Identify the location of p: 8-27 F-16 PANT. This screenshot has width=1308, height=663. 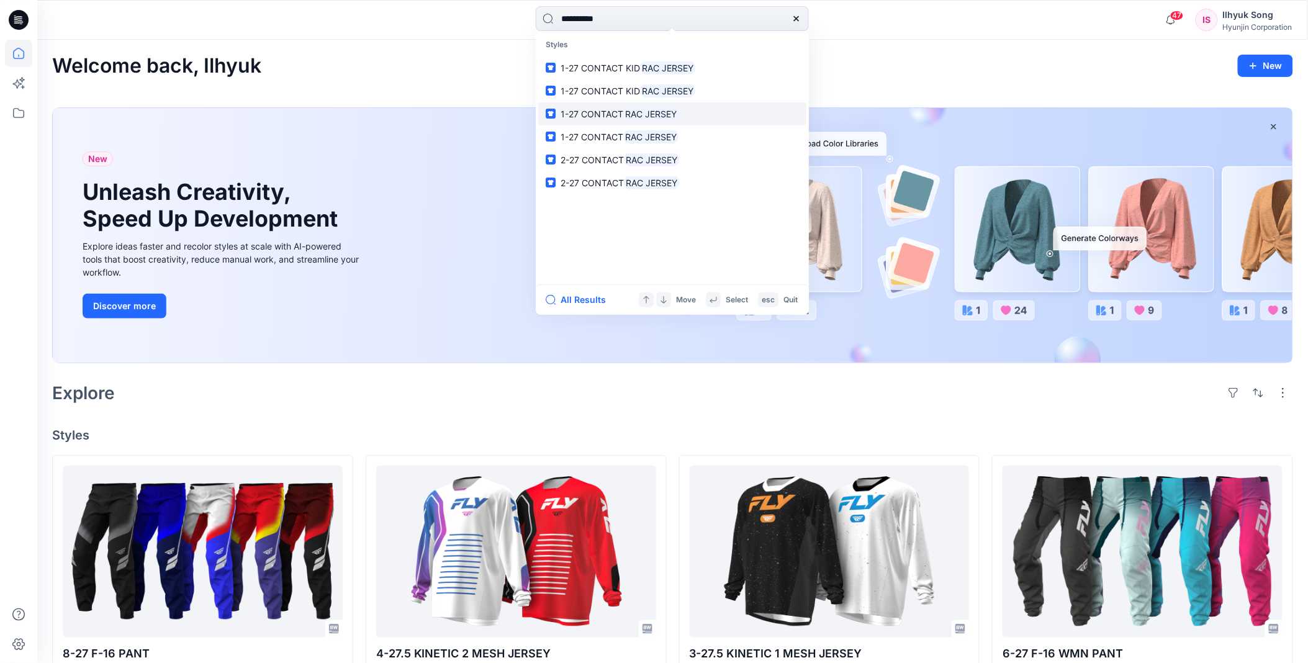
(202, 654).